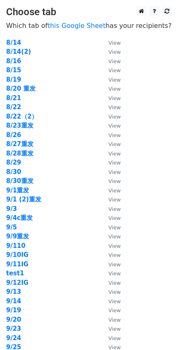 The width and height of the screenshot is (178, 350). What do you see at coordinates (89, 12) in the screenshot?
I see `h3: Choose tab` at bounding box center [89, 12].